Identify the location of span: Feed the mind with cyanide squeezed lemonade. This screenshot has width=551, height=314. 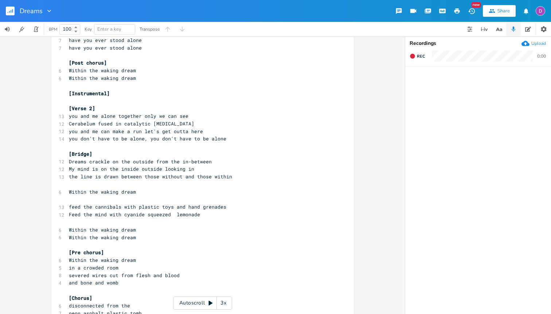
(134, 214).